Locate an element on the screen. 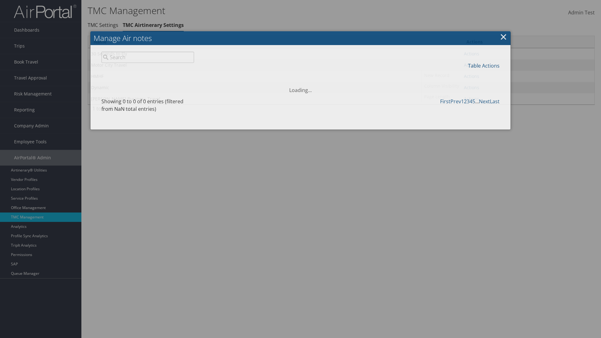 This screenshot has height=338, width=601. a: Table Actions is located at coordinates (484, 66).